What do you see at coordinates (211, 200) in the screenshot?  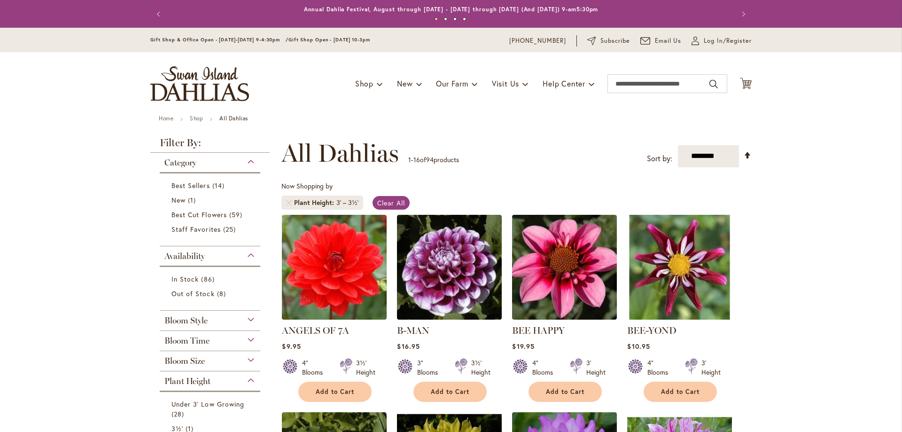 I see `a: New` at bounding box center [211, 200].